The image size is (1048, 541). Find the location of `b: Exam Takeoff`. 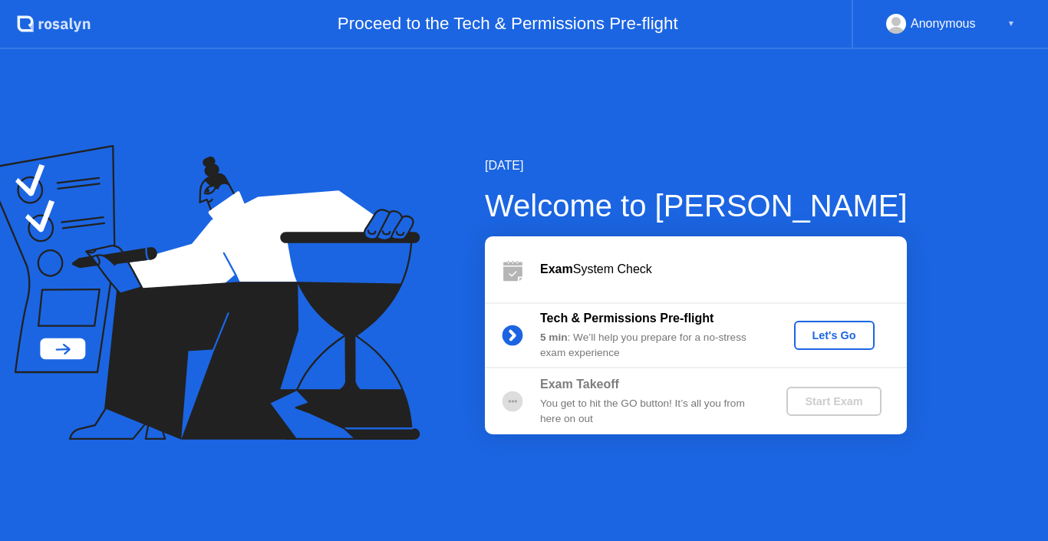

b: Exam Takeoff is located at coordinates (579, 384).